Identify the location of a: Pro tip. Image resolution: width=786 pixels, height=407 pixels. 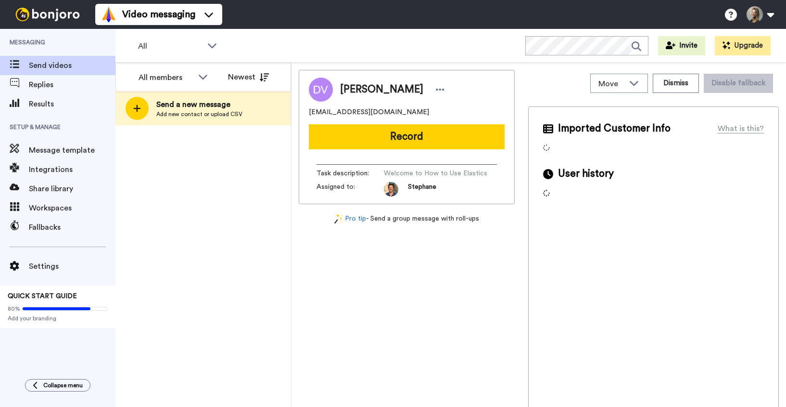
(350, 219).